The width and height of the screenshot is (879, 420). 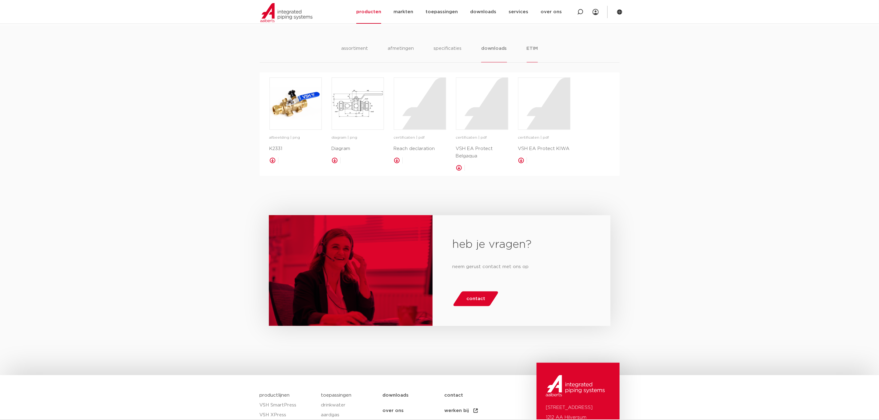 What do you see at coordinates (296, 138) in the screenshot?
I see `p: afbeelding | png` at bounding box center [296, 138].